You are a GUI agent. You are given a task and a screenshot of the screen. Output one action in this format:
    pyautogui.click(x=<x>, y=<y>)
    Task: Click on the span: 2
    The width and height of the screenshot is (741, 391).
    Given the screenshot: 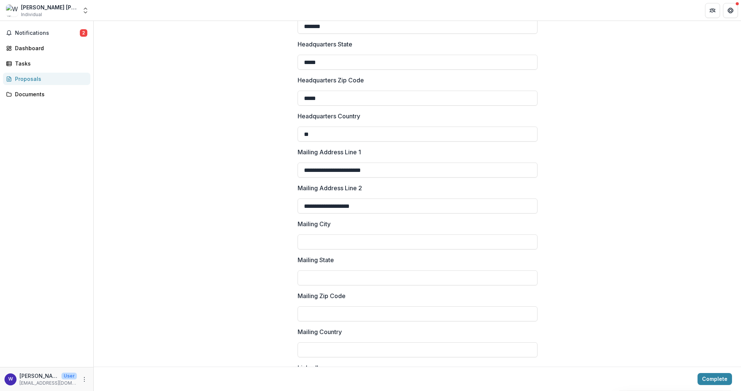 What is the action you would take?
    pyautogui.click(x=84, y=33)
    